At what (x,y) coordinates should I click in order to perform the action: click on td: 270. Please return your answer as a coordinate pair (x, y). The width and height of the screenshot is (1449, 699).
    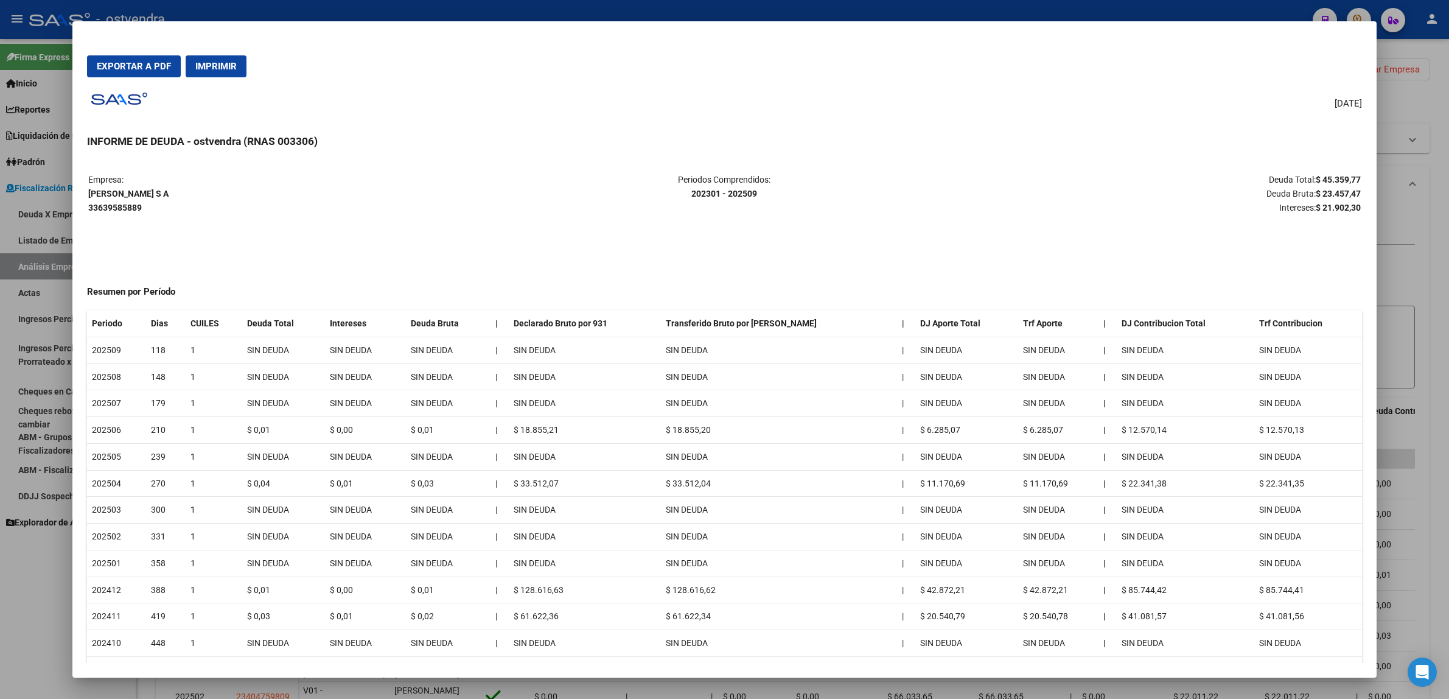
    Looking at the image, I should click on (166, 483).